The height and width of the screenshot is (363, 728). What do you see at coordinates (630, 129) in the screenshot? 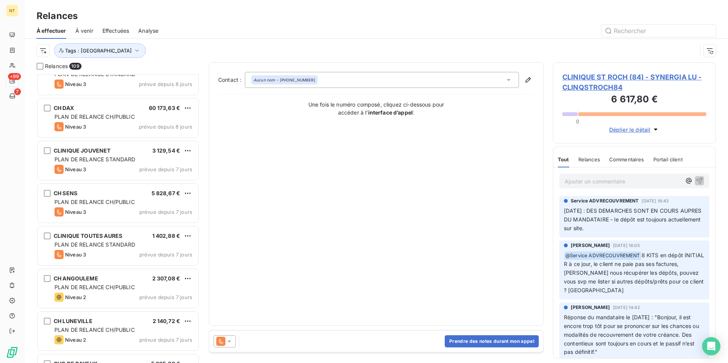
I see `span: Déplier le détail` at bounding box center [630, 129].